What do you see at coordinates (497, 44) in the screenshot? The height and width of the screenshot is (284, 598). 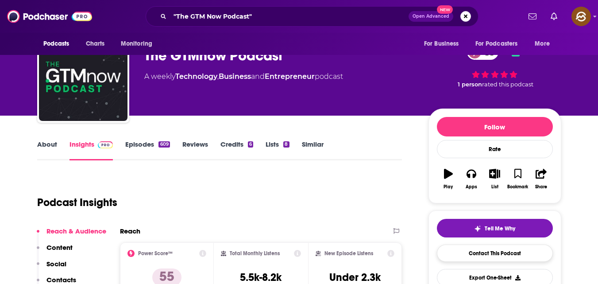 I see `span: For Podcasters` at bounding box center [497, 44].